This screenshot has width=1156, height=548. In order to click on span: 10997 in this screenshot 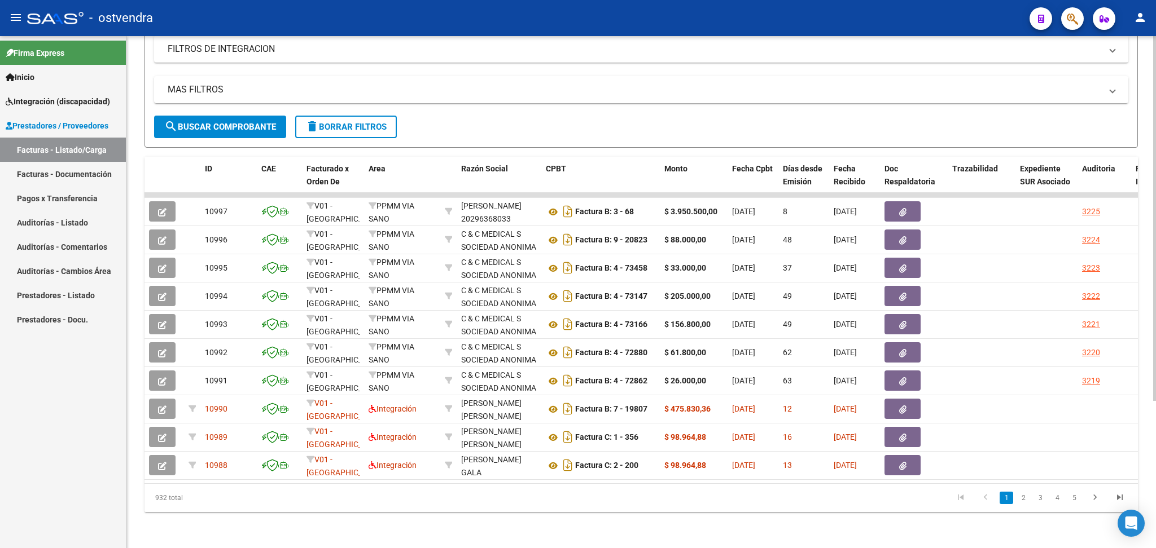, I will do `click(216, 212)`.